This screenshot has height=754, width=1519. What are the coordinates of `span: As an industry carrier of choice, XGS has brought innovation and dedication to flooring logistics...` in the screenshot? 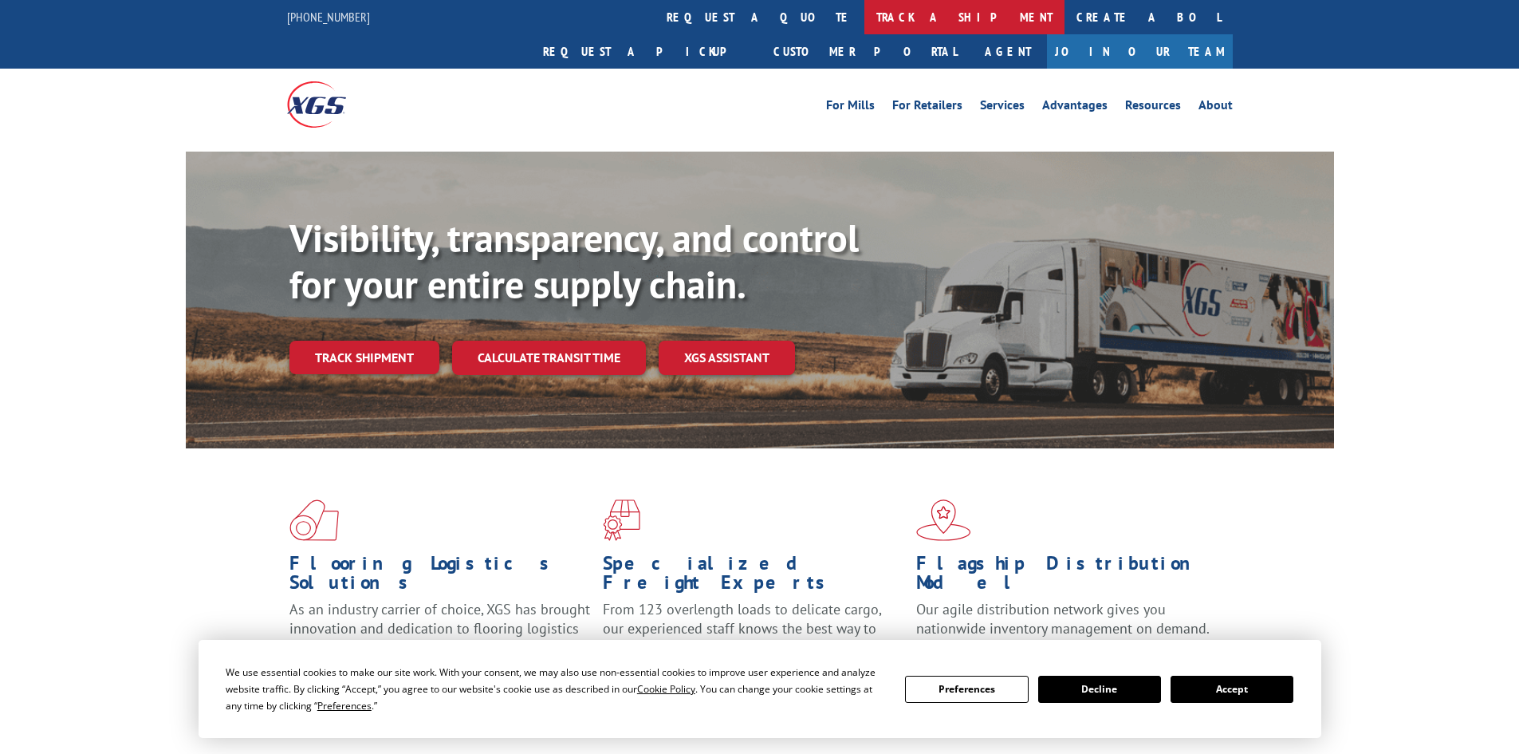 It's located at (439, 628).